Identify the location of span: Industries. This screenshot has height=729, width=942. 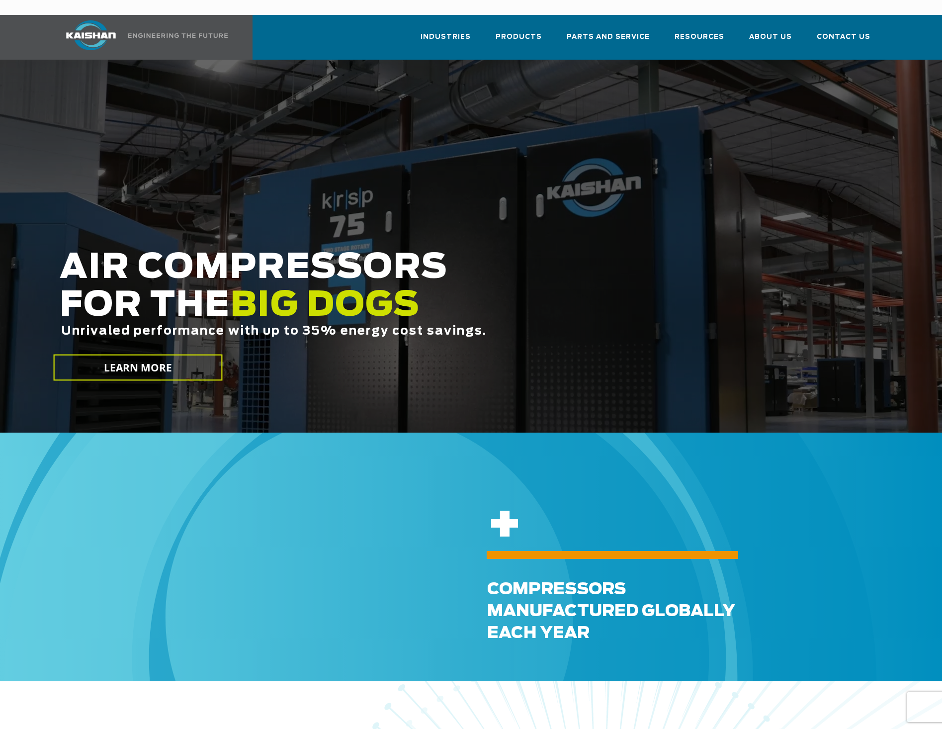
(446, 37).